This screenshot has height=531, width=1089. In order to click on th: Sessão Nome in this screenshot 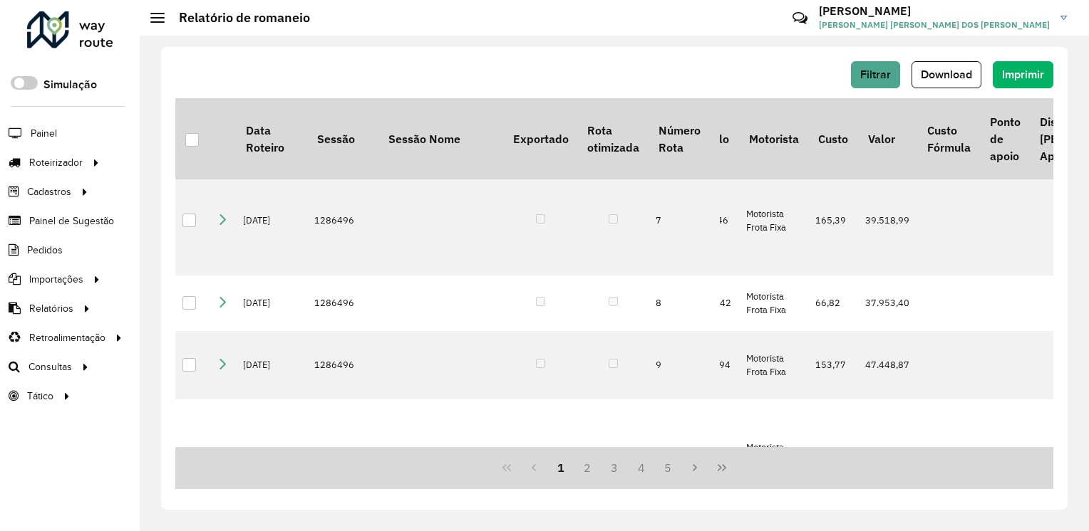, I will do `click(440, 139)`.